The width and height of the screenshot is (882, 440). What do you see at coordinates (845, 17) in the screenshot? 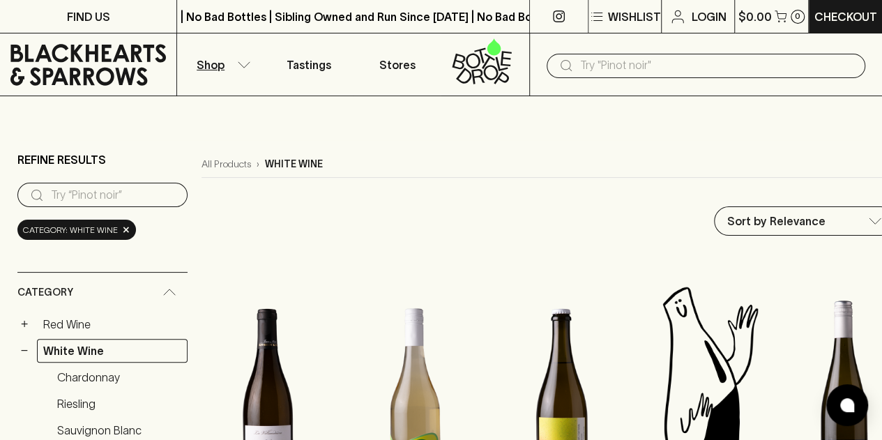
I see `p: Checkout` at bounding box center [845, 17].